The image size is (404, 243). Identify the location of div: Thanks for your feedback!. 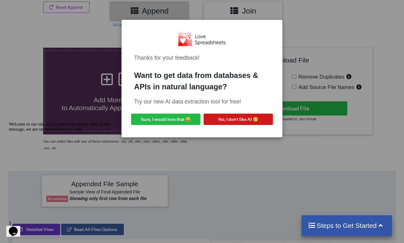
(202, 58).